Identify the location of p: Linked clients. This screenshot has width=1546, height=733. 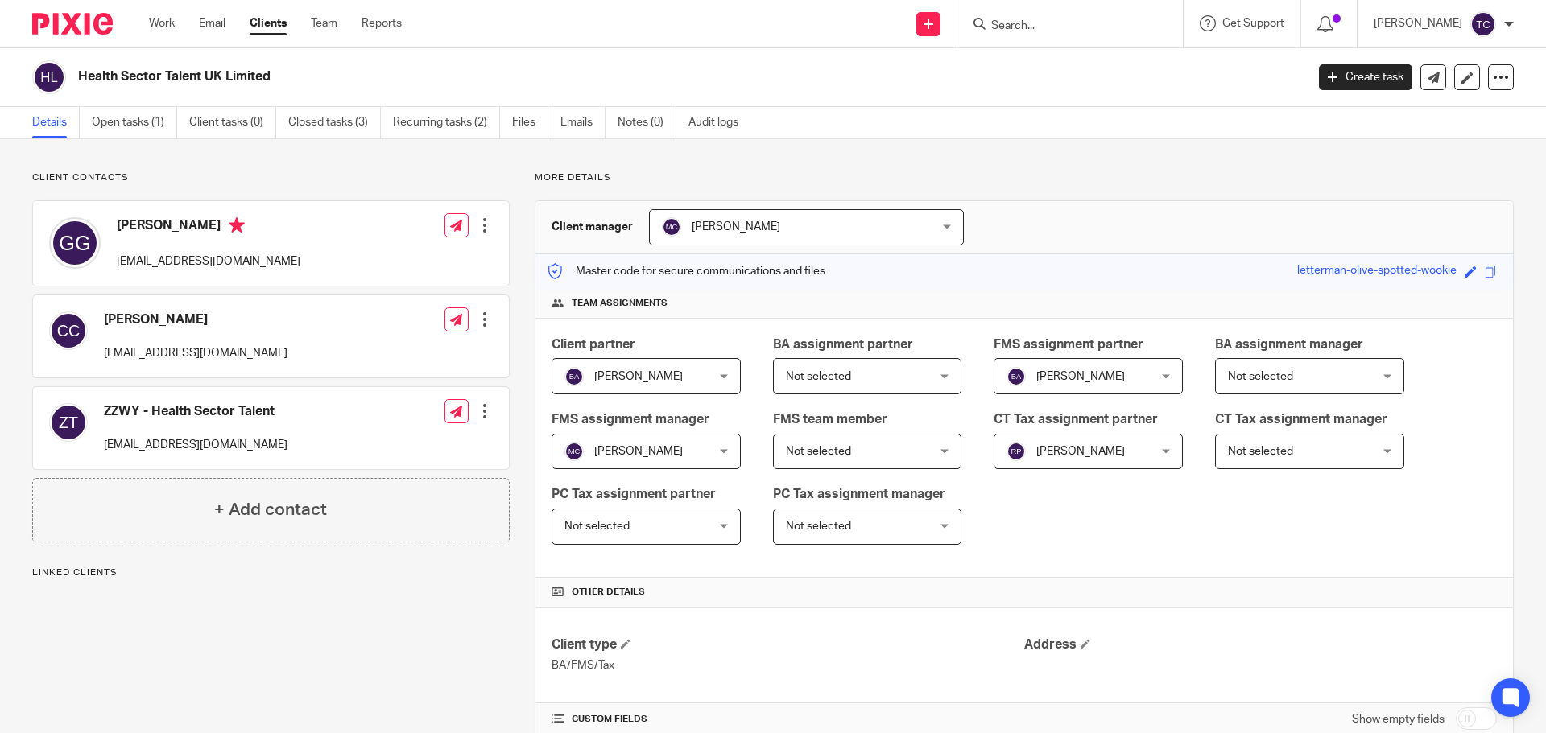
(270, 573).